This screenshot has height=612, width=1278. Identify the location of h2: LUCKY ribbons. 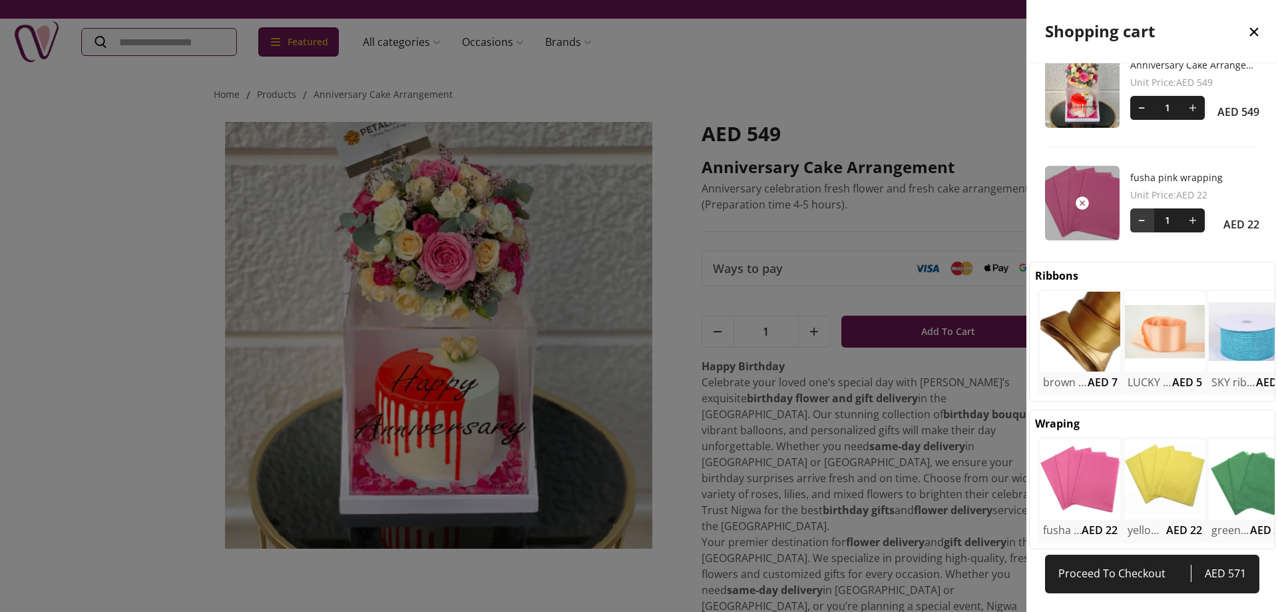
(1149, 382).